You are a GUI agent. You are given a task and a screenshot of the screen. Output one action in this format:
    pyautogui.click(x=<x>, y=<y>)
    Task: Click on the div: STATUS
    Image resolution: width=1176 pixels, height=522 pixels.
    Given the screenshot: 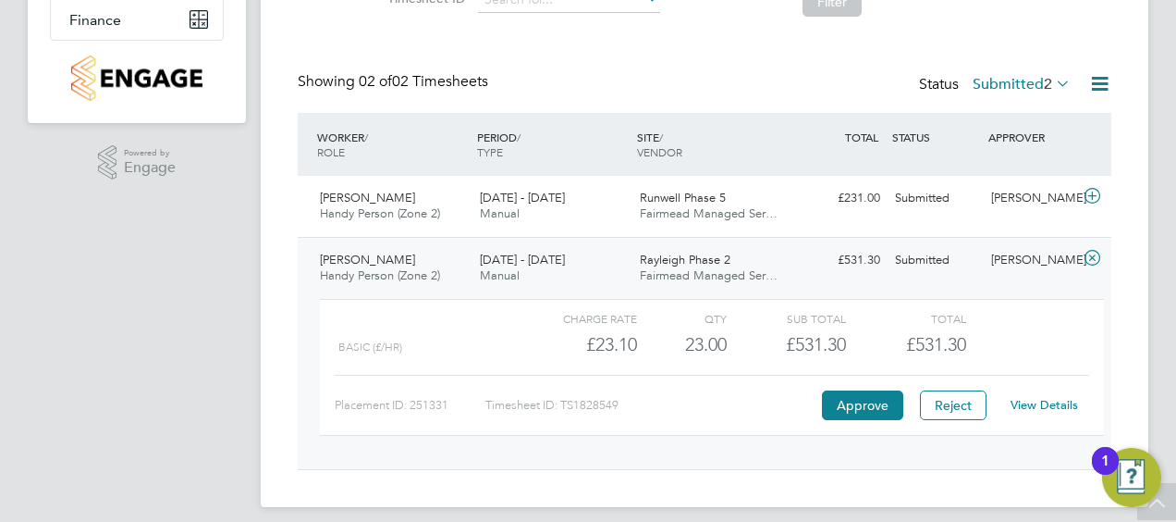 What is the action you would take?
    pyautogui.click(x=936, y=137)
    